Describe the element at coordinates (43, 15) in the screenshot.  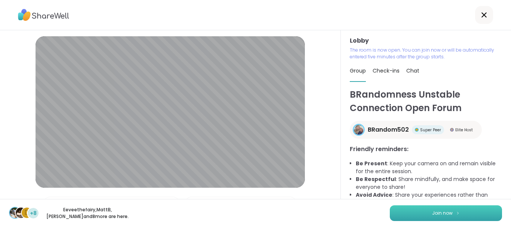
I see `img: ShareWell Logo` at that location.